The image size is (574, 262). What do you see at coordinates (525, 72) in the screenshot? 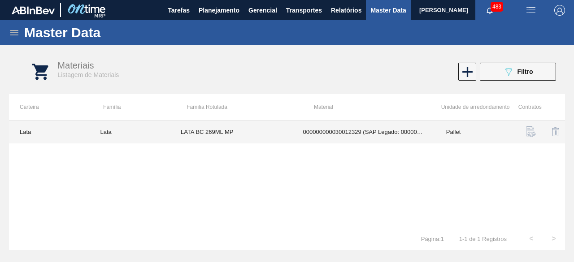
I see `span: Filtro` at bounding box center [525, 72].